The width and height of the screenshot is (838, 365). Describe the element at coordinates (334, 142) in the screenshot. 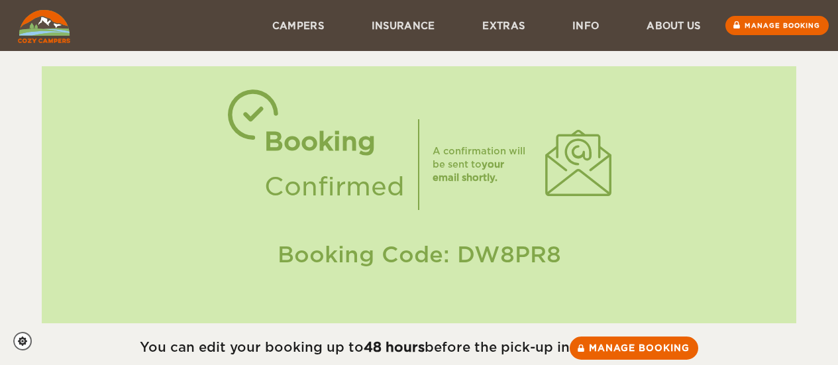

I see `div: Booking` at that location.